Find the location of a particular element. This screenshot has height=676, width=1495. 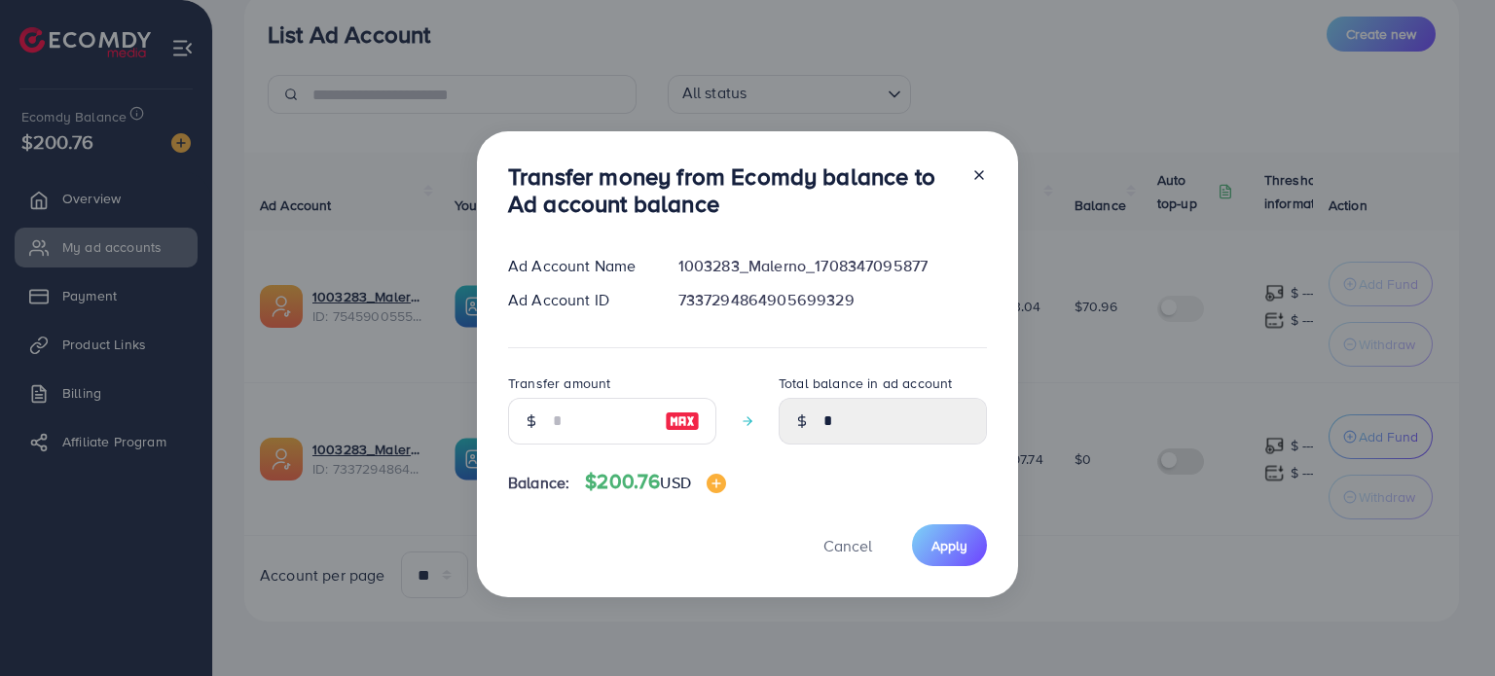

button: Cancel is located at coordinates (848, 545).